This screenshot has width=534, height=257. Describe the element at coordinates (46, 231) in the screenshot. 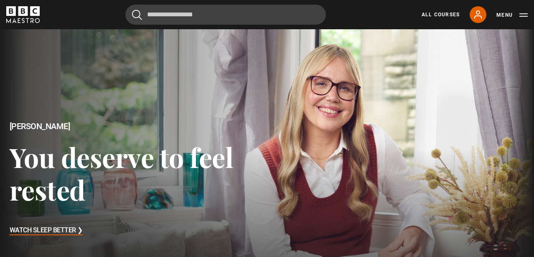

I see `h3: Watch Sleep Better ❯` at that location.